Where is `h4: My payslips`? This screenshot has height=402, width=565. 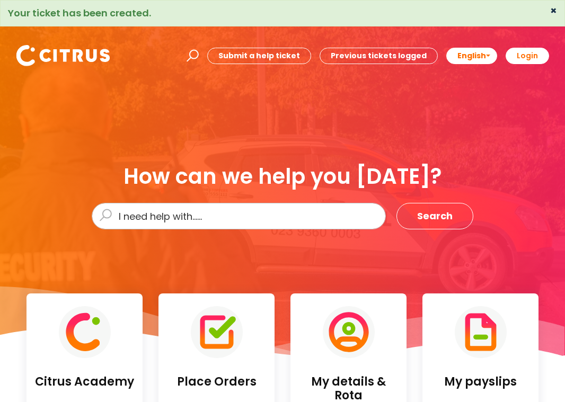
h4: My payslips is located at coordinates (480, 382).